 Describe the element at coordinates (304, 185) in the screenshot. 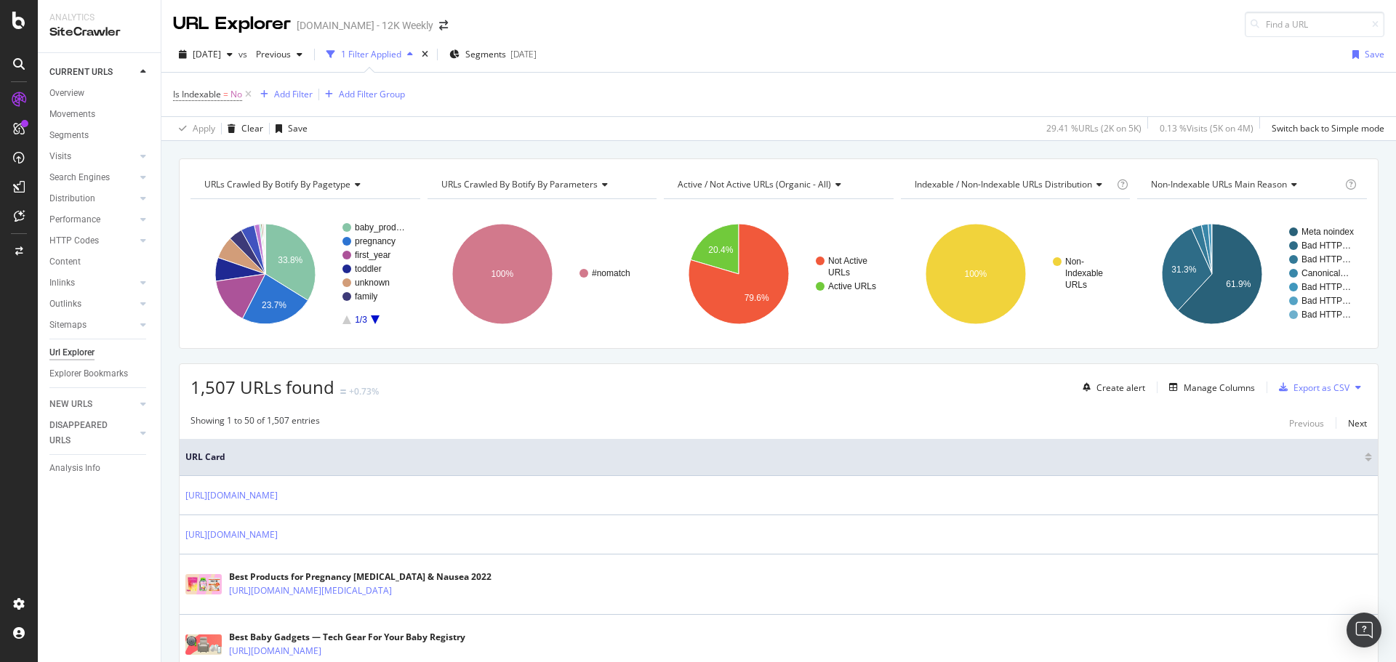

I see `h4: URLs Crawled By Botify By pagetype` at that location.